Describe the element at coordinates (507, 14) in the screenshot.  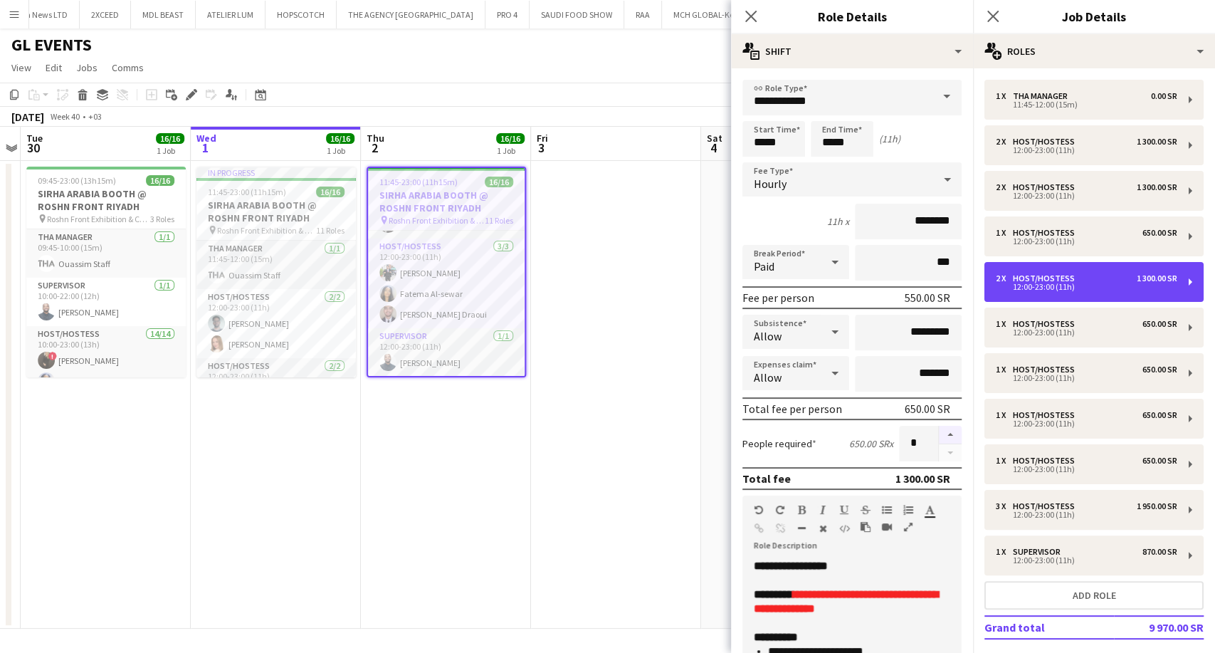
I see `button: PRO 4` at that location.